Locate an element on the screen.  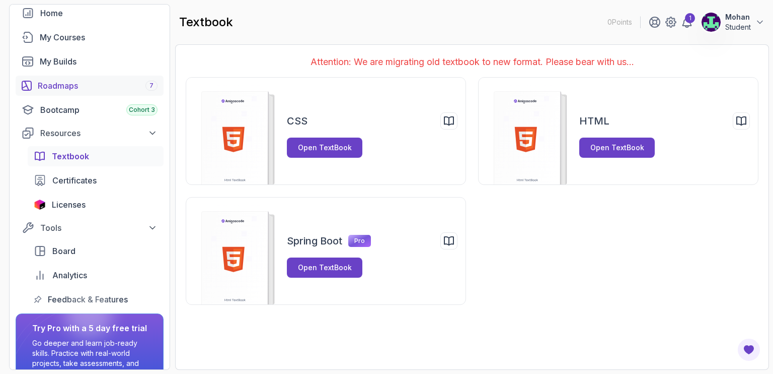
p: Attention: We are migrating old textbook to new format. Please bear with us... is located at coordinates (472, 62).